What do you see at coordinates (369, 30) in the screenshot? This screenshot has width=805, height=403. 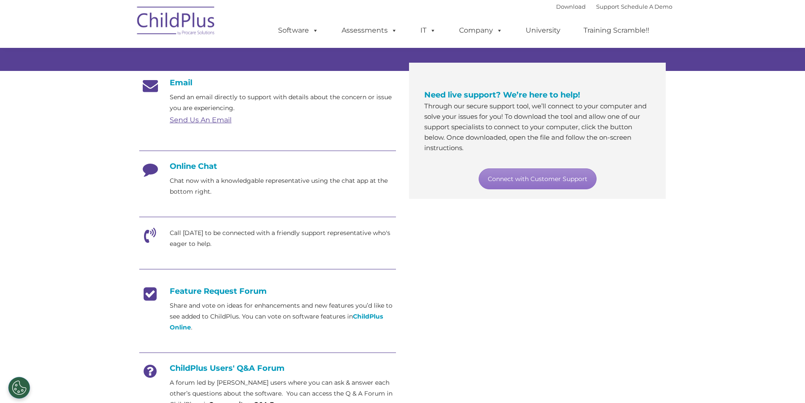 I see `a: Assessments` at bounding box center [369, 30].